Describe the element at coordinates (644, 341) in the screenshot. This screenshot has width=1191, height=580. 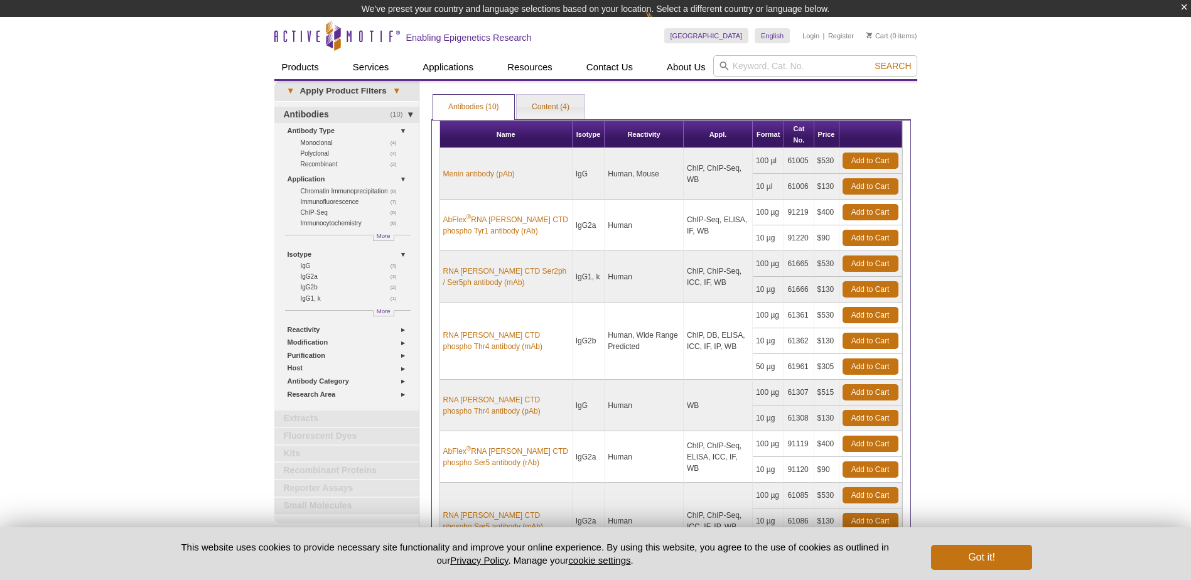
I see `td: Human, Wide Range Predicted` at that location.